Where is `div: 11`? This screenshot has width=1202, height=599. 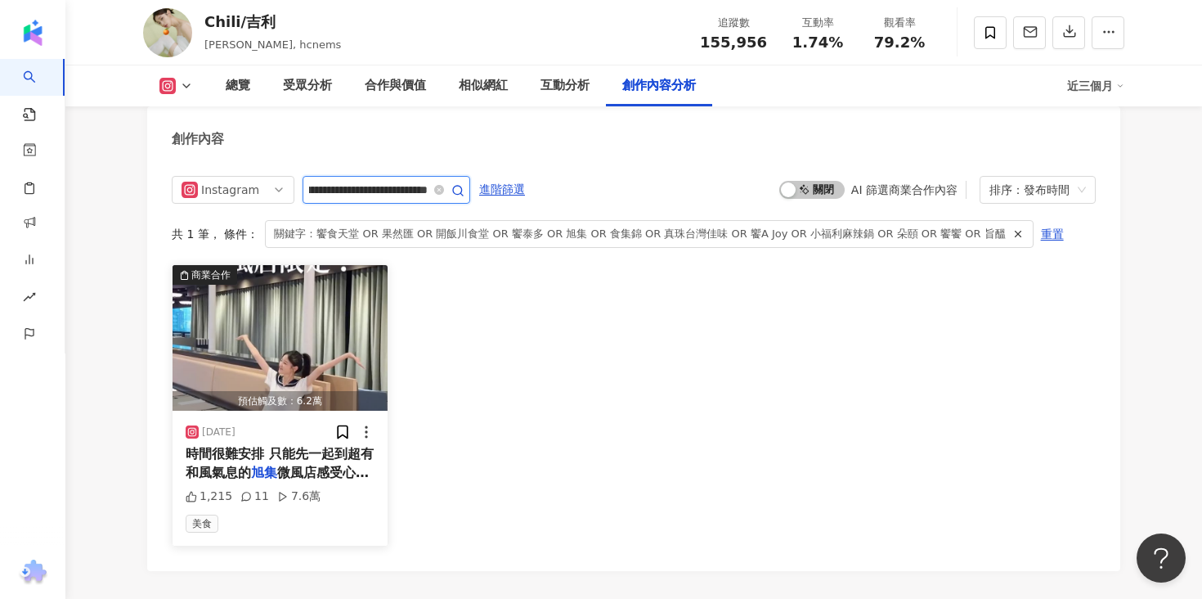 div: 11 is located at coordinates (254, 496).